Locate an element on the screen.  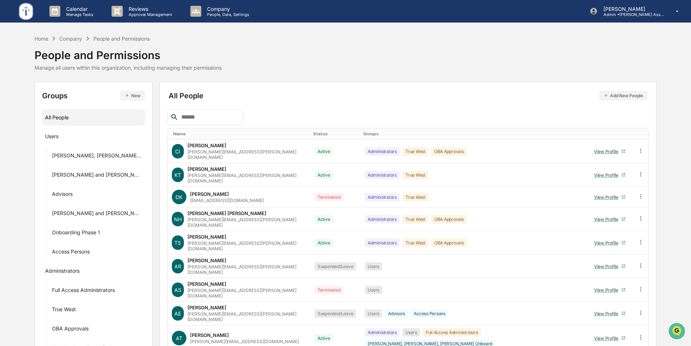
span: DK is located at coordinates (179, 197).